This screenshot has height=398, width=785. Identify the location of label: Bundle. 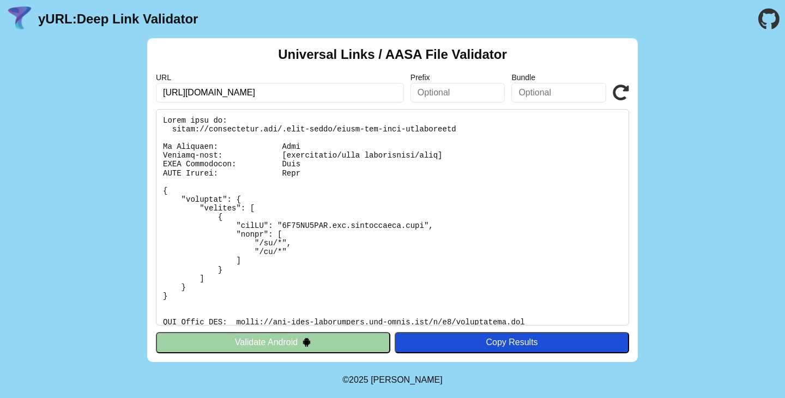
(559, 77).